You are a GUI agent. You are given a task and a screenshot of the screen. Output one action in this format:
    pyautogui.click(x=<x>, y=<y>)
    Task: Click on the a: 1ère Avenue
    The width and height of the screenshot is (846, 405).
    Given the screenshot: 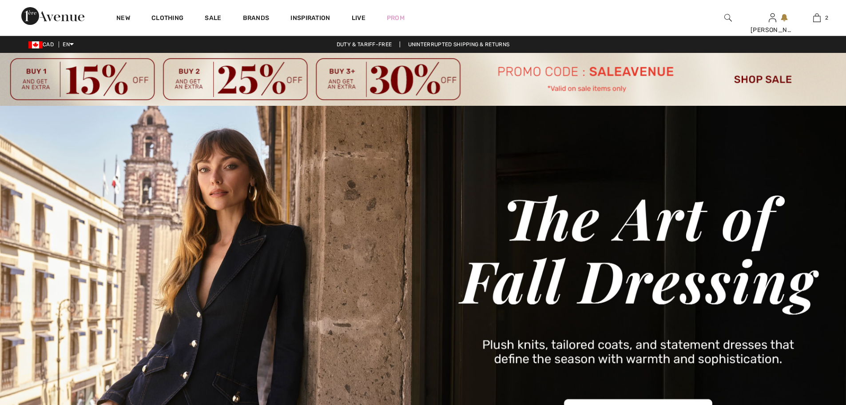 What is the action you would take?
    pyautogui.click(x=53, y=16)
    